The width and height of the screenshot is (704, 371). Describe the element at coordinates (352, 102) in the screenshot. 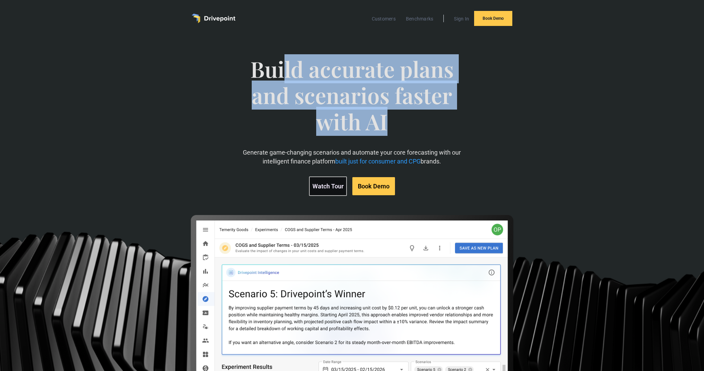

I see `span: Build accurate plans and scenarios faster with AI` at that location.